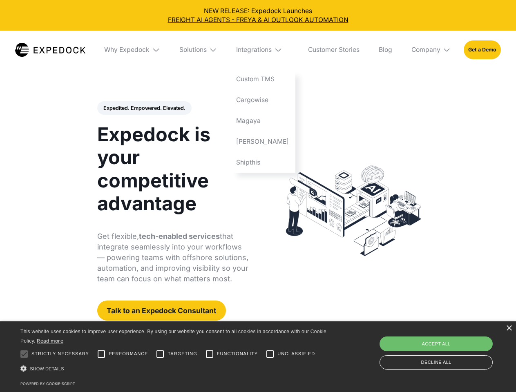 Image resolution: width=516 pixels, height=392 pixels. I want to click on nav: Integrations, so click(262, 121).